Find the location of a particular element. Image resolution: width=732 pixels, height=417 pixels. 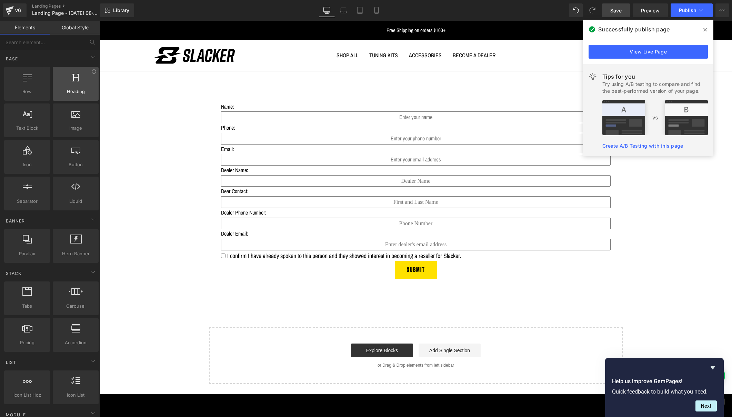

input: Dealer Name is located at coordinates (316, 160).